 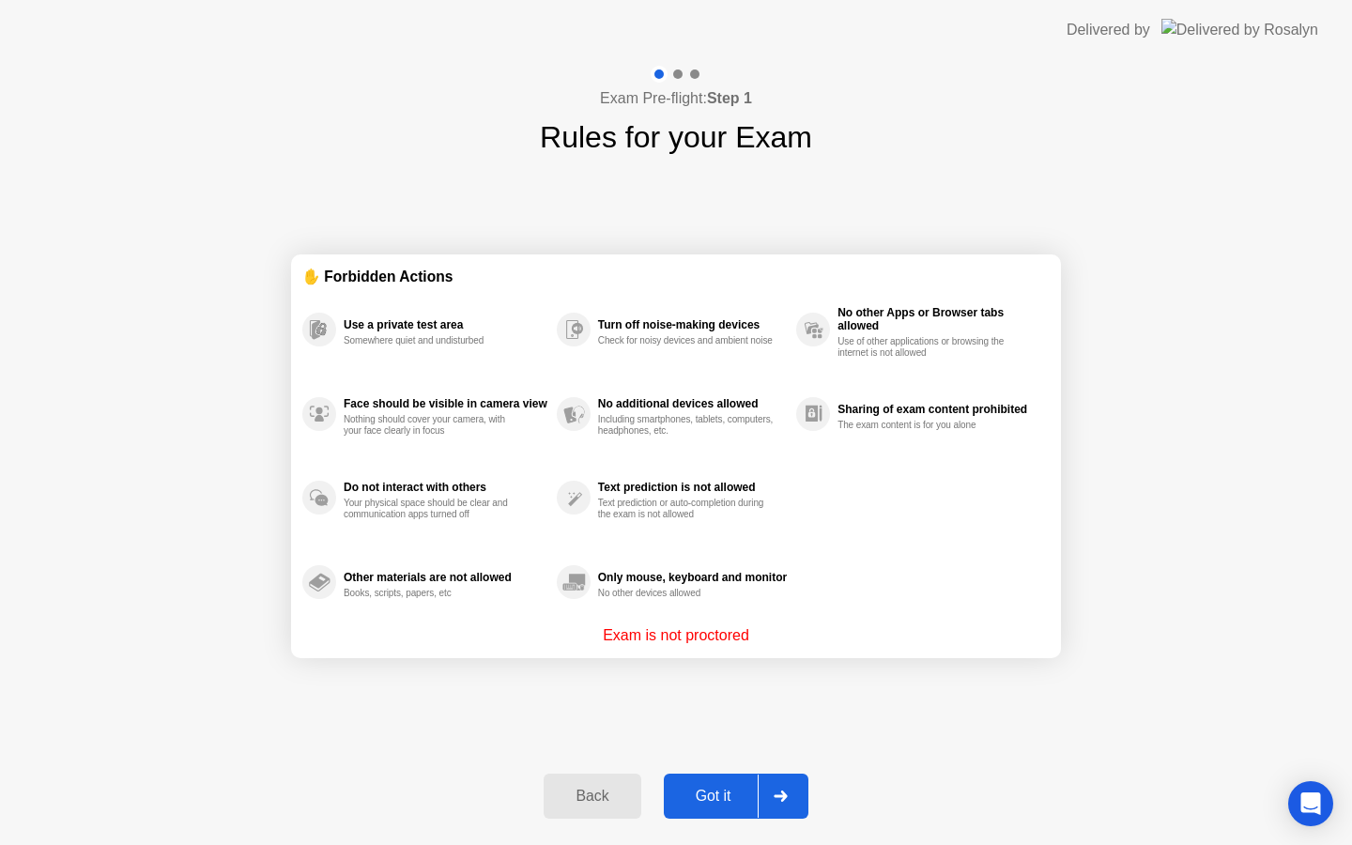 I want to click on img: Delivered by Rosalyn, so click(x=1239, y=29).